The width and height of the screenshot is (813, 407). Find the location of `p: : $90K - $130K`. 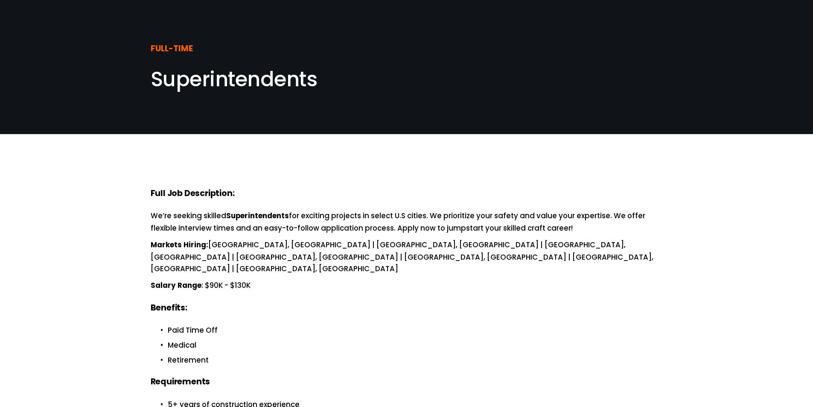

p: : $90K - $130K is located at coordinates (407, 286).